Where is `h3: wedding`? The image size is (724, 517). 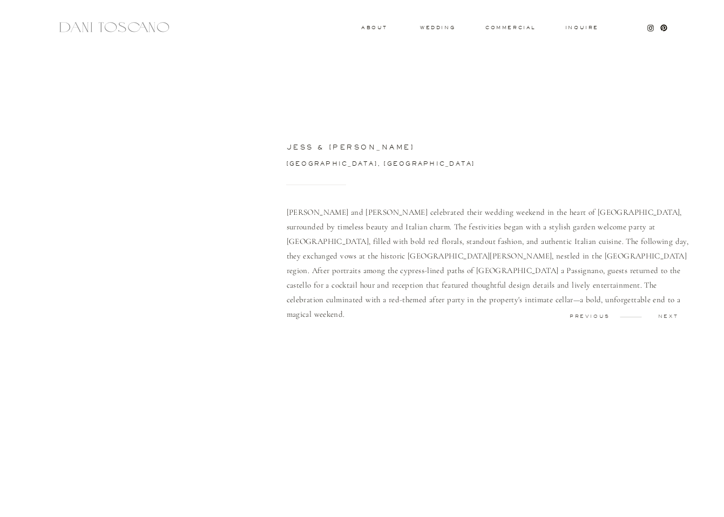
h3: wedding is located at coordinates (437, 27).